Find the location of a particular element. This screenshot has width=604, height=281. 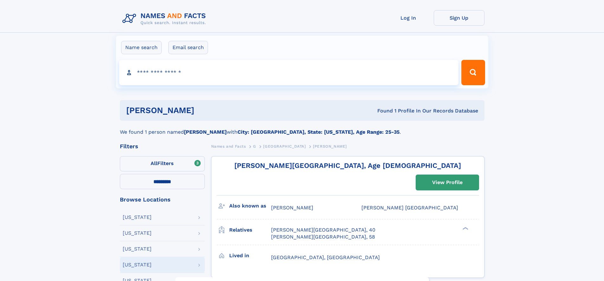

button: Search Button is located at coordinates (473, 73).